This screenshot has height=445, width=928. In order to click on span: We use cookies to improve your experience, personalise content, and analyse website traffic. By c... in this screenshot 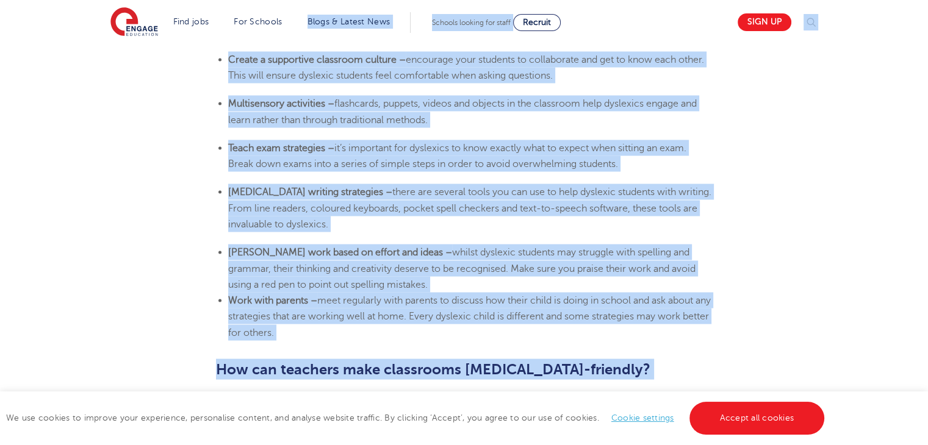, I will do `click(417, 418)`.